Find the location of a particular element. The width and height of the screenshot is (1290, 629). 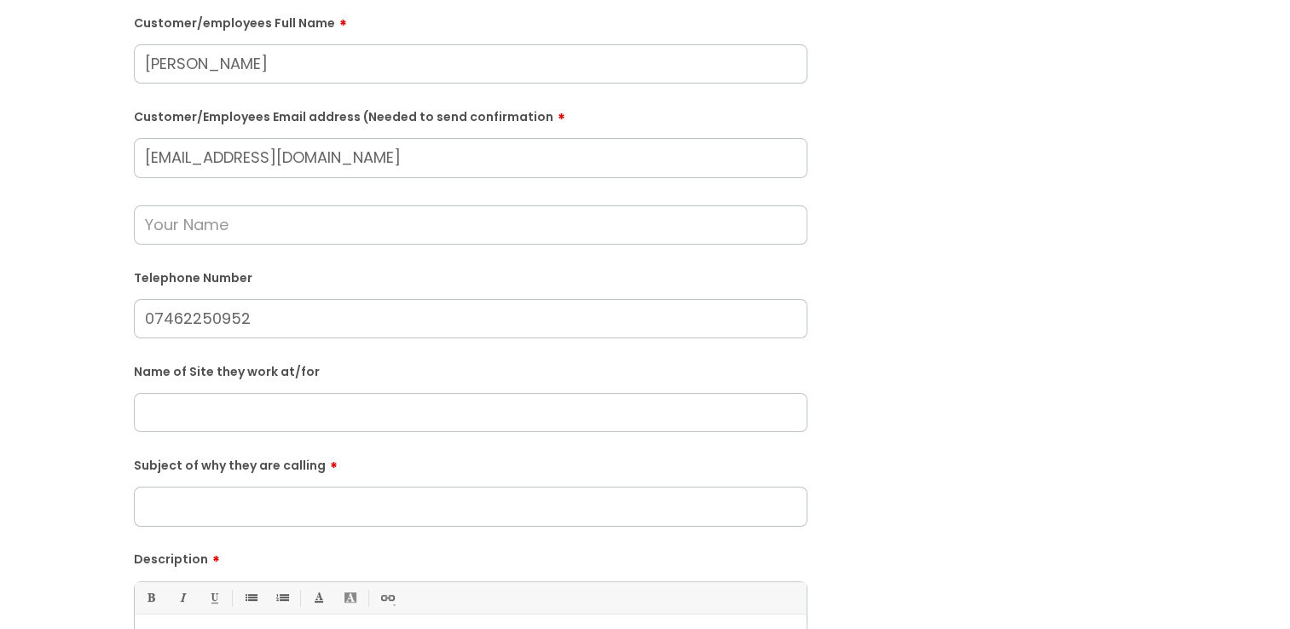

label: Name of Site they work at/for is located at coordinates (471, 370).